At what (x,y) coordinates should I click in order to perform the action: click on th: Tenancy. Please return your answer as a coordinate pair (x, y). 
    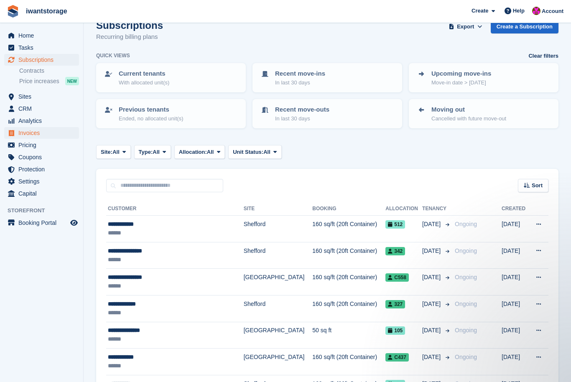
    Looking at the image, I should click on (437, 209).